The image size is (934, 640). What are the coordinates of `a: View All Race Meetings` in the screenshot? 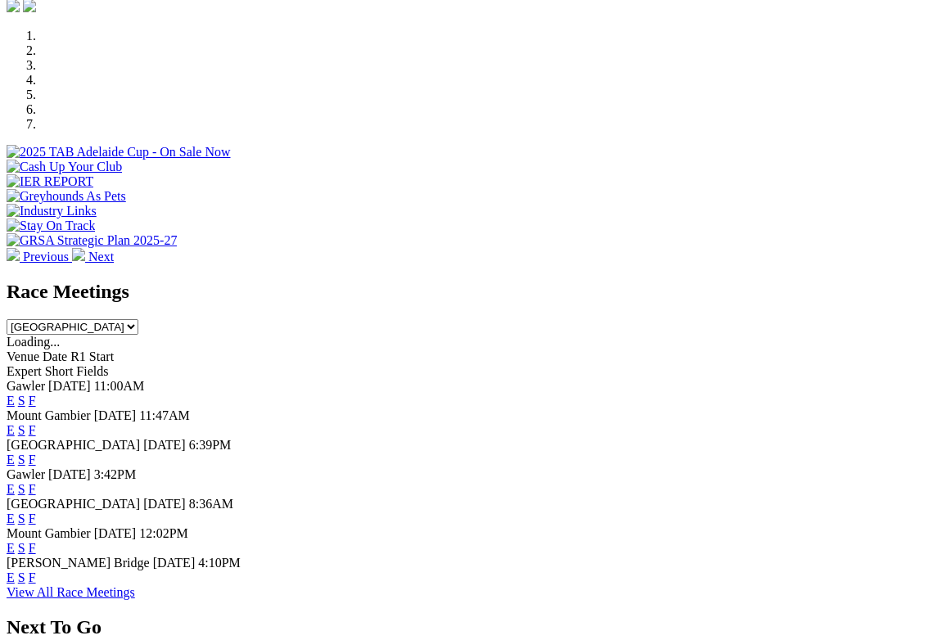 It's located at (70, 592).